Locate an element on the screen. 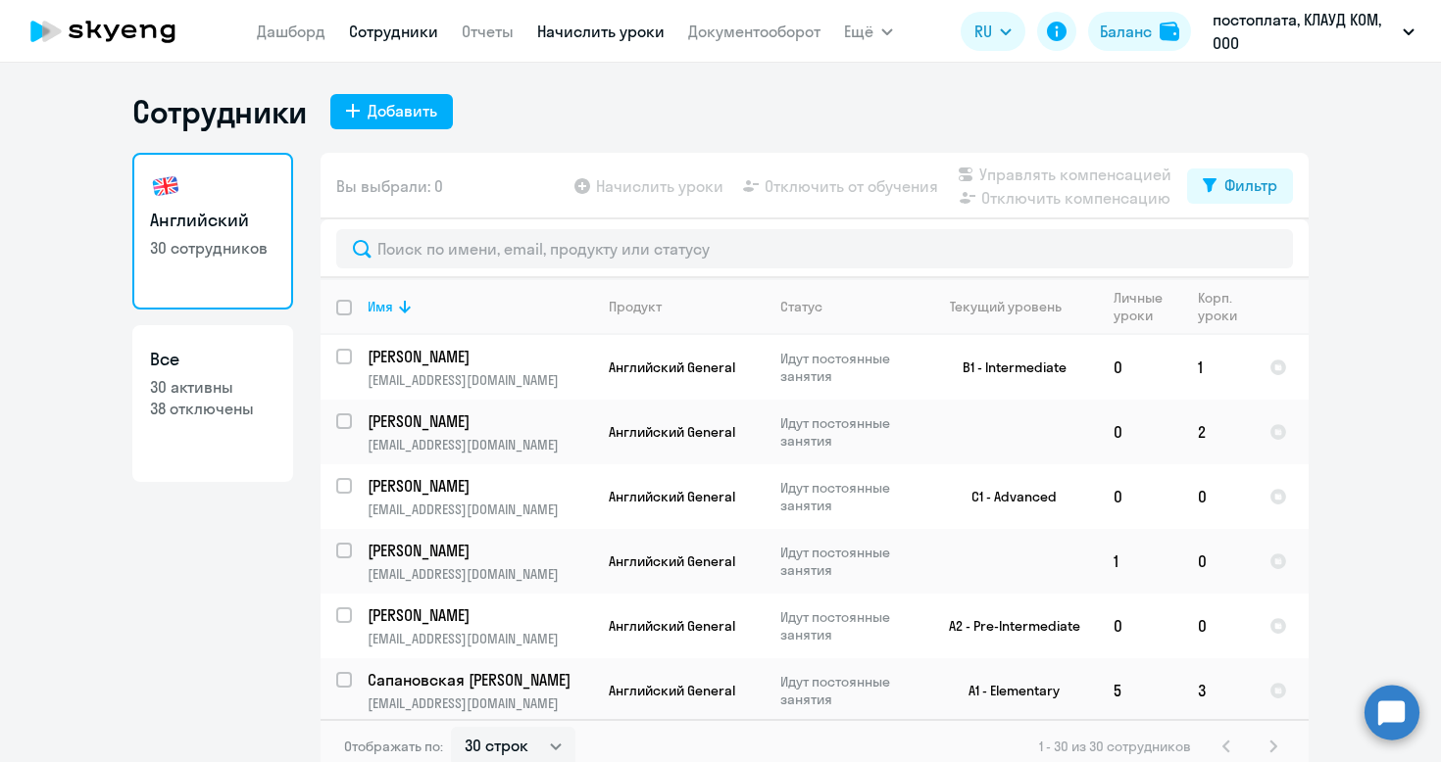  h1: Сотрудники is located at coordinates (220, 112).